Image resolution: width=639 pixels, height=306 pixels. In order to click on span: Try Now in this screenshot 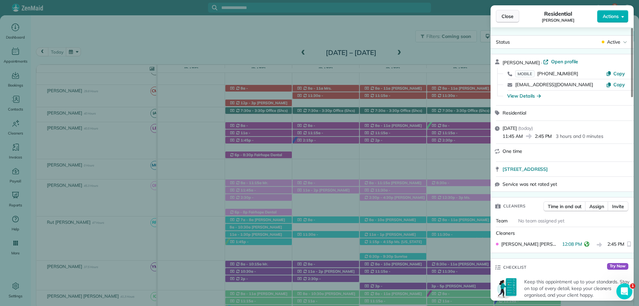, I will do `click(618, 266)`.